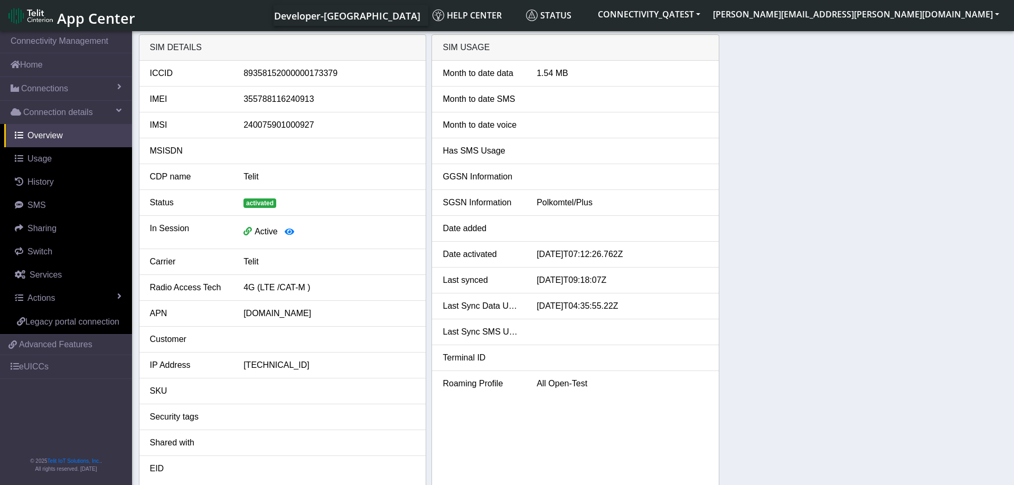  What do you see at coordinates (329, 73) in the screenshot?
I see `div: 89358152000000173379` at bounding box center [329, 73].